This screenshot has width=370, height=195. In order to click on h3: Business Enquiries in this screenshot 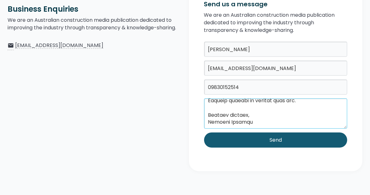, I will do `click(95, 9)`.